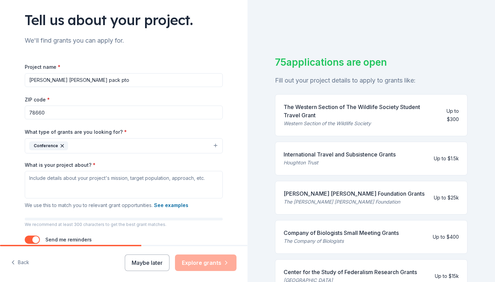 The image size is (495, 282). Describe the element at coordinates (48, 146) in the screenshot. I see `div: Conference` at that location.